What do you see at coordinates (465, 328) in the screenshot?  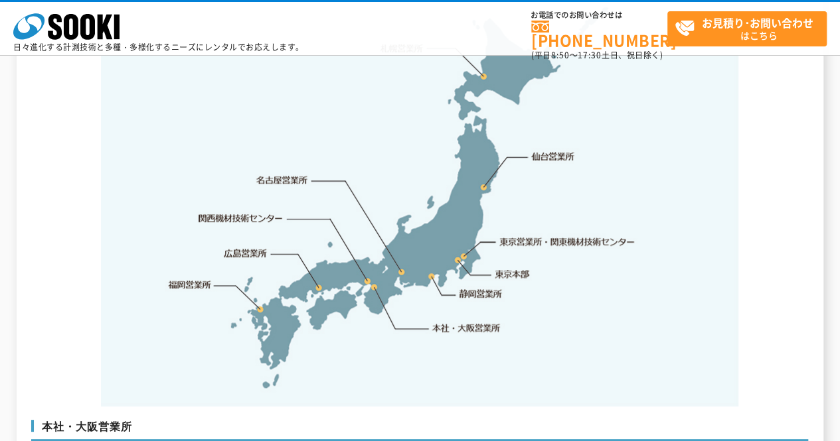 I see `a: 本社・大阪営業所` at bounding box center [465, 328].